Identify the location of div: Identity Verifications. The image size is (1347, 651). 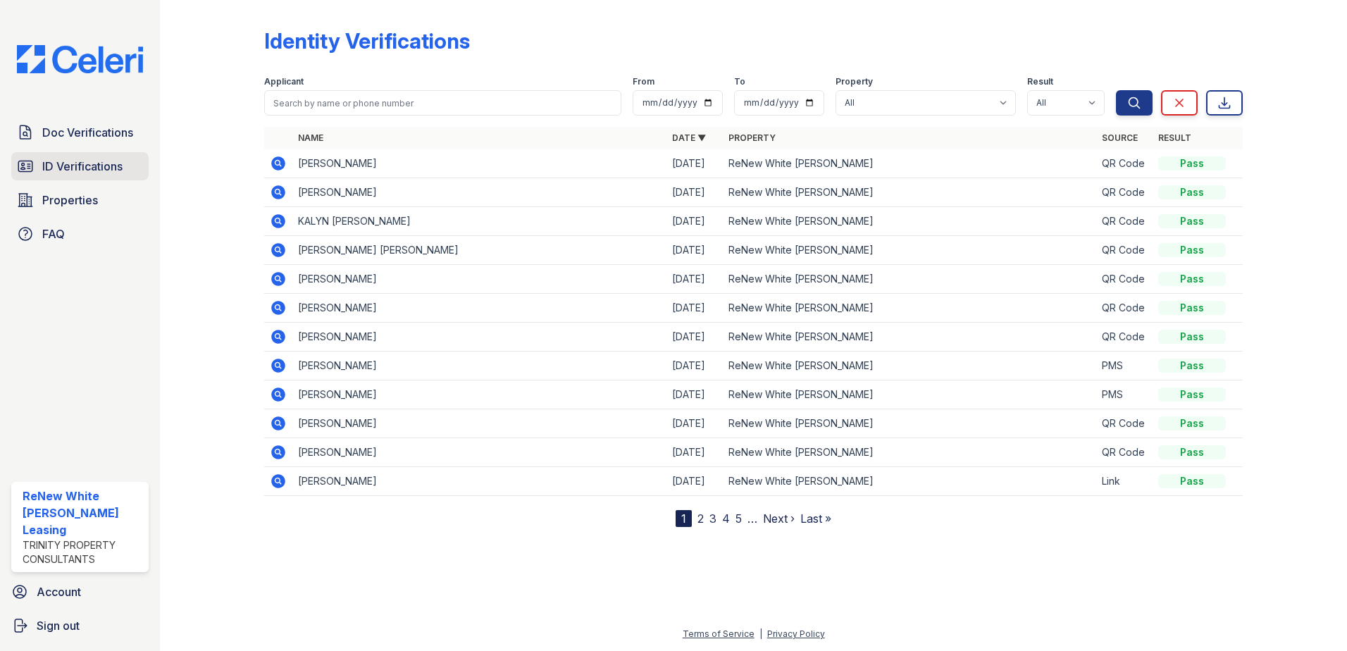
(367, 41).